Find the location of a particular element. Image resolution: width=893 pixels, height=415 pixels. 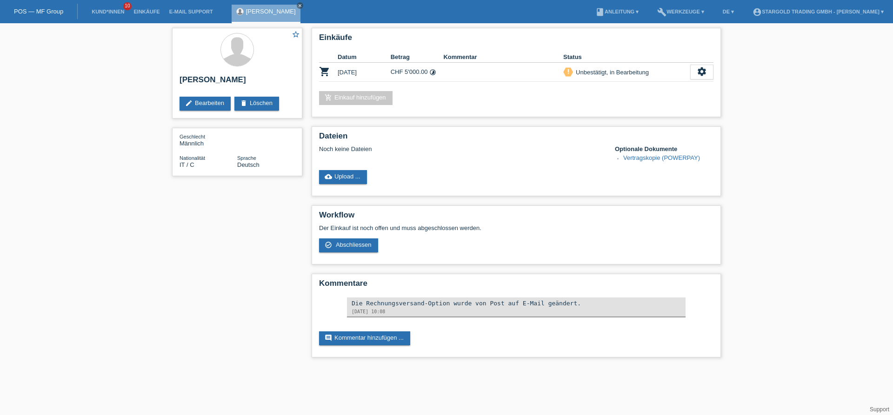

i: cloud_upload is located at coordinates (328, 177).